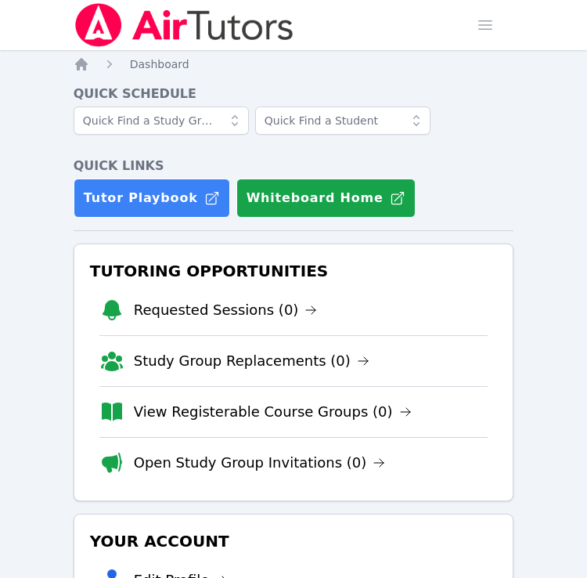 The height and width of the screenshot is (578, 587). I want to click on input: Quick Find a Study Group, so click(161, 121).